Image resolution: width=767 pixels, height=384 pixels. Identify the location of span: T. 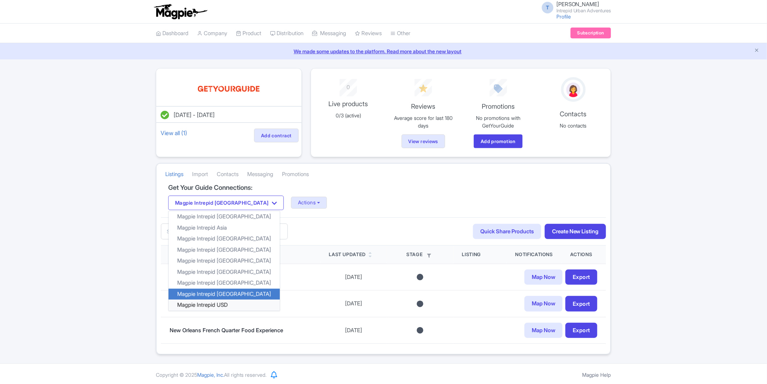
(547, 8).